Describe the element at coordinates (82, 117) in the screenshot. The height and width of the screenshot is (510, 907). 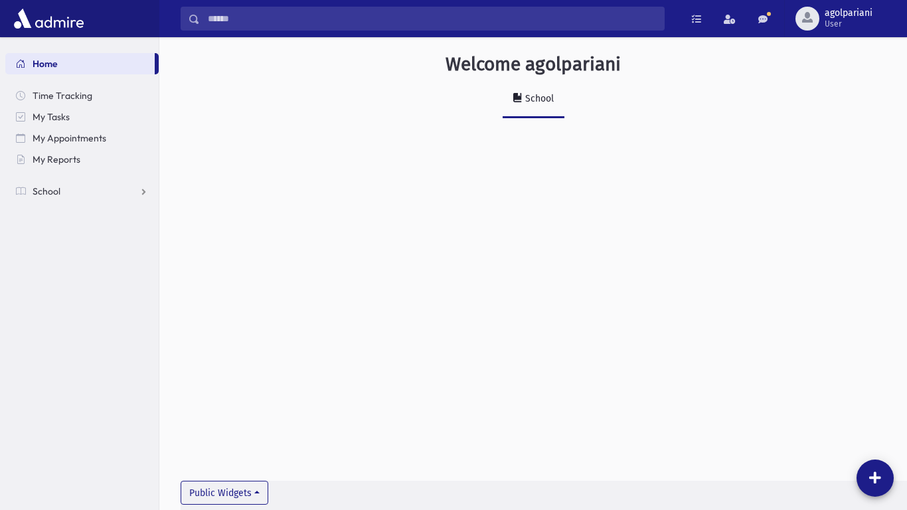
I see `a: My Tasks` at that location.